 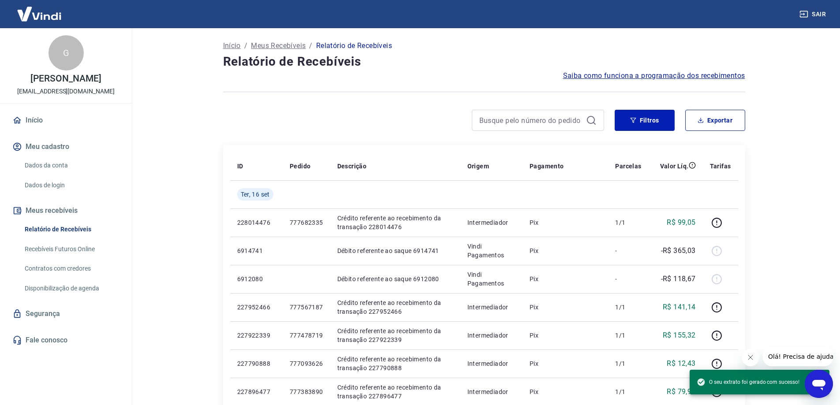 What do you see at coordinates (681, 364) in the screenshot?
I see `p: R$ 12,43` at bounding box center [681, 364].